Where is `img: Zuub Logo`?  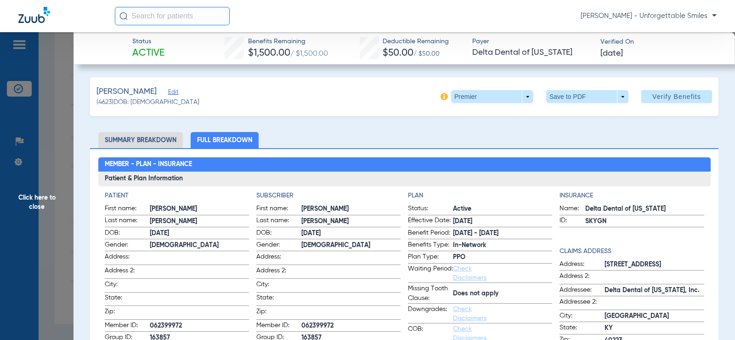
img: Zuub Logo is located at coordinates (34, 15).